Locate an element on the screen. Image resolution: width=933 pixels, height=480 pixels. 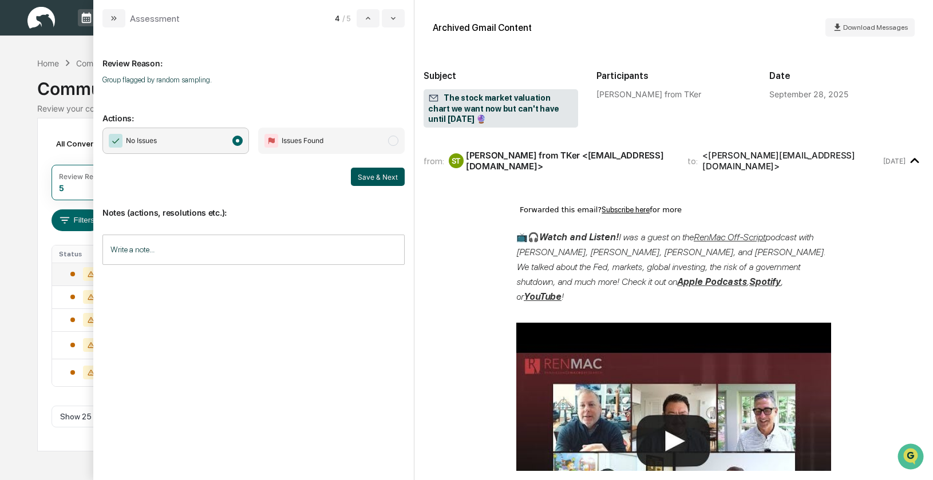
span: 4 is located at coordinates (337, 18).